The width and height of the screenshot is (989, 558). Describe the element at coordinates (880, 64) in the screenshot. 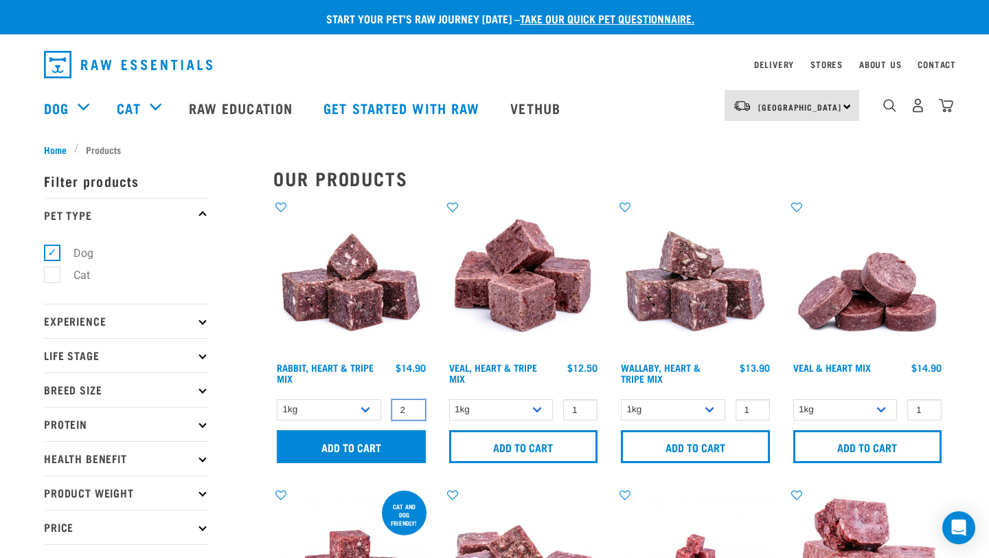

I see `a: About Us` at that location.